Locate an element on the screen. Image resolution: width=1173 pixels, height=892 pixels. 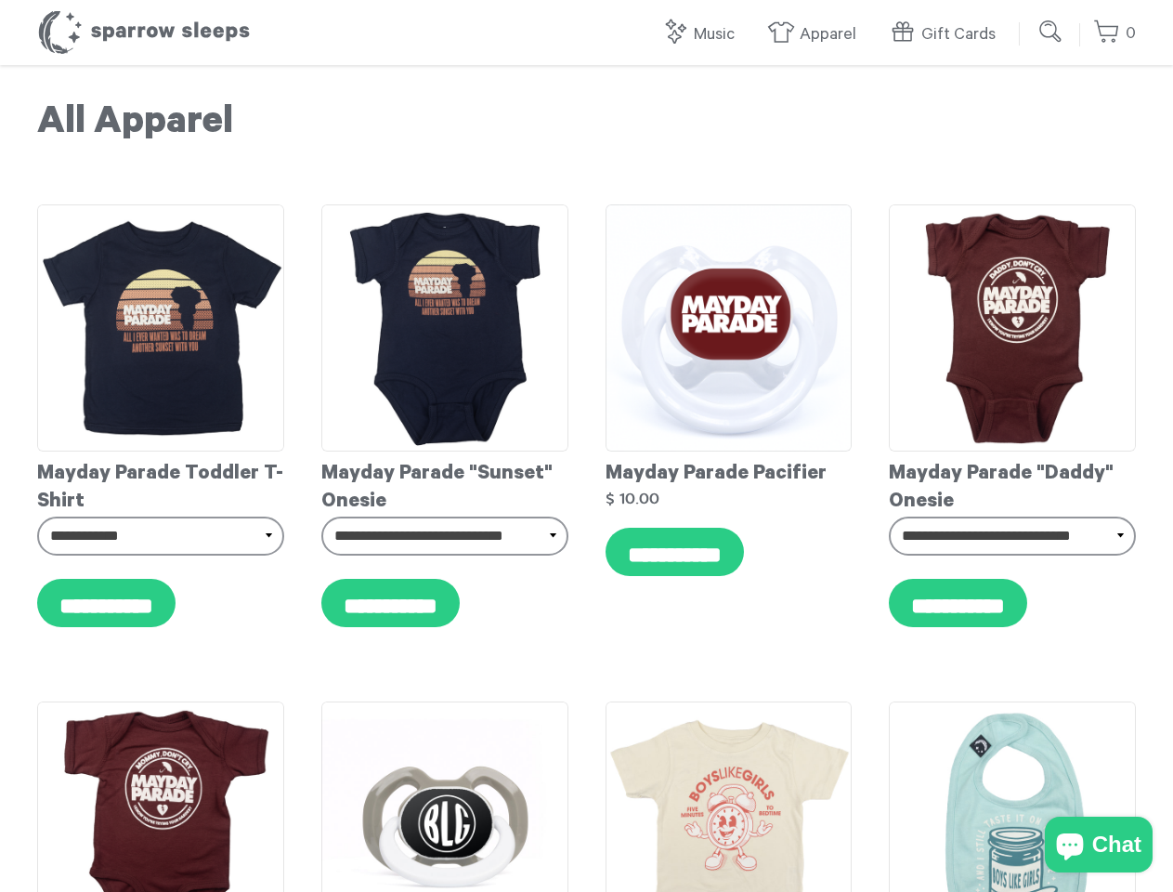
h1: Sparrow Sleeps is located at coordinates (144, 33).